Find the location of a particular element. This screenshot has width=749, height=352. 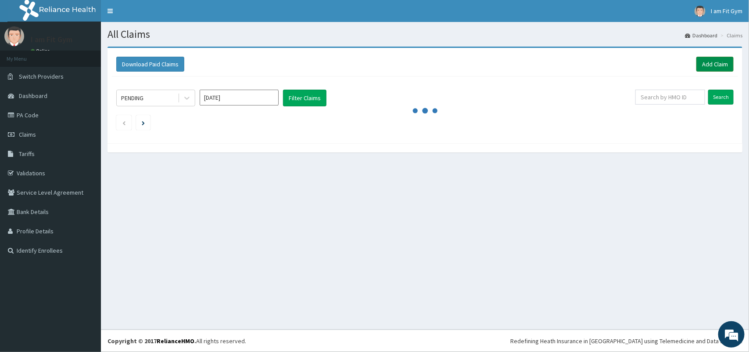

h1: All Claims is located at coordinates (425, 34).